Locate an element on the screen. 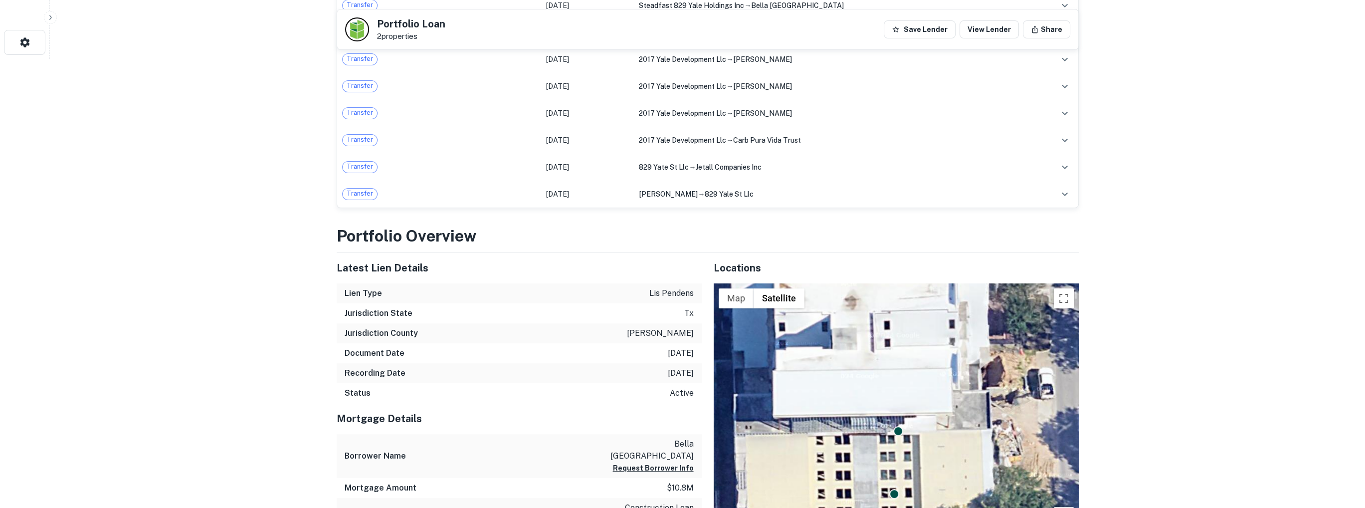 The width and height of the screenshot is (1365, 508). div: Chat Widget is located at coordinates (1340, 452).